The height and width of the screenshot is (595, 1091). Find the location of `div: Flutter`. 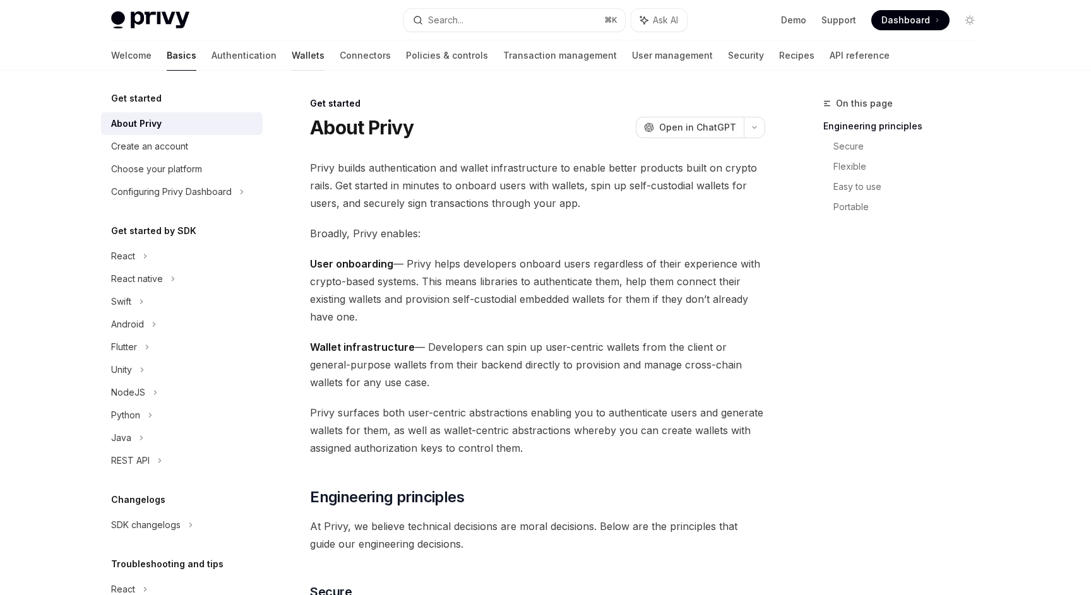

div: Flutter is located at coordinates (124, 347).